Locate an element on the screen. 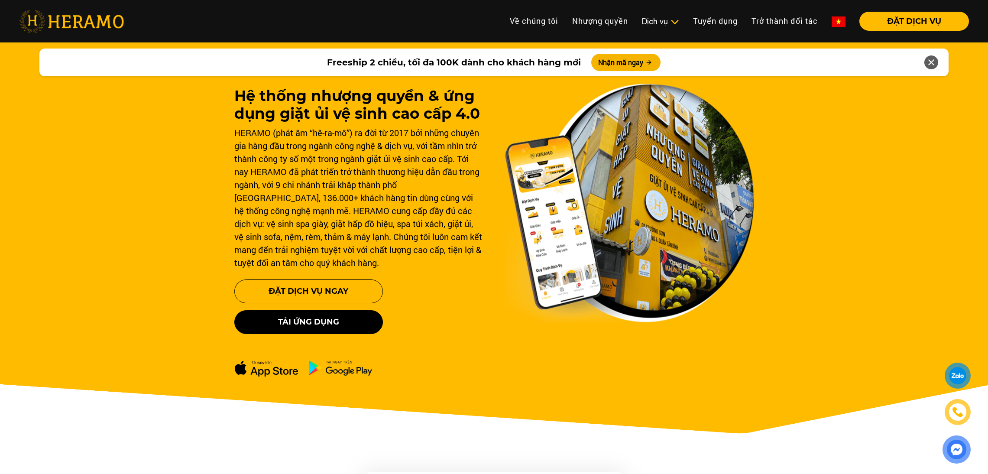 The image size is (988, 474). img: vn-flag.png is located at coordinates (839, 22).